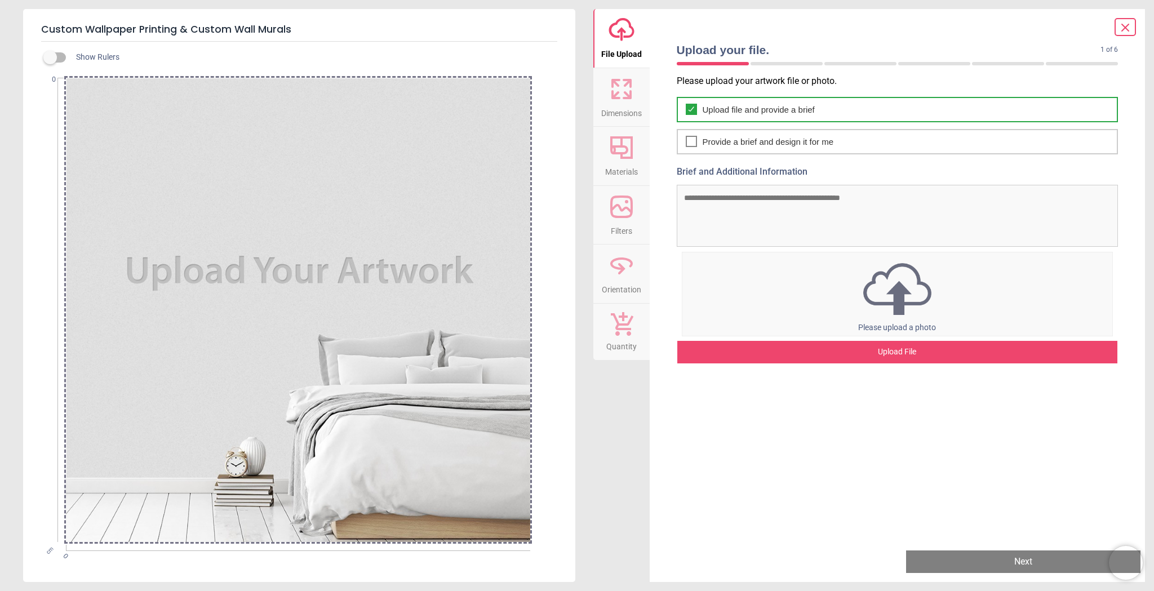  What do you see at coordinates (313, 57) in the screenshot?
I see `div: Show Rulers` at bounding box center [313, 57].